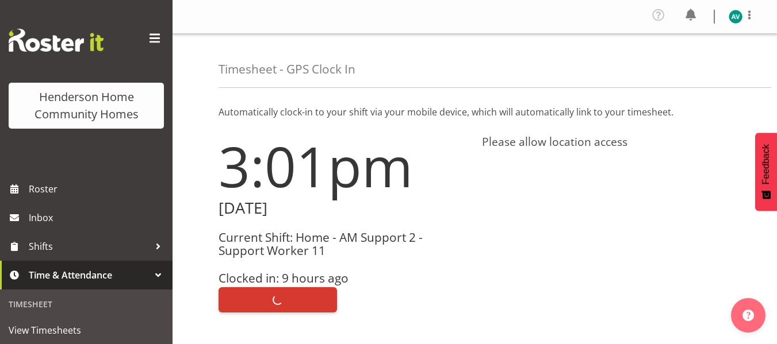 This screenshot has height=344, width=777. Describe the element at coordinates (474, 112) in the screenshot. I see `p: Automatically clock-in to your shift via your mobile device, which will automatically link to you...` at that location.